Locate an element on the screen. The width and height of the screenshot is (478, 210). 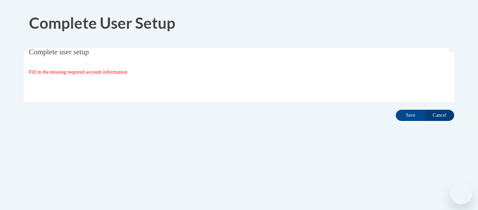
span: Complete User Setup is located at coordinates (102, 23).